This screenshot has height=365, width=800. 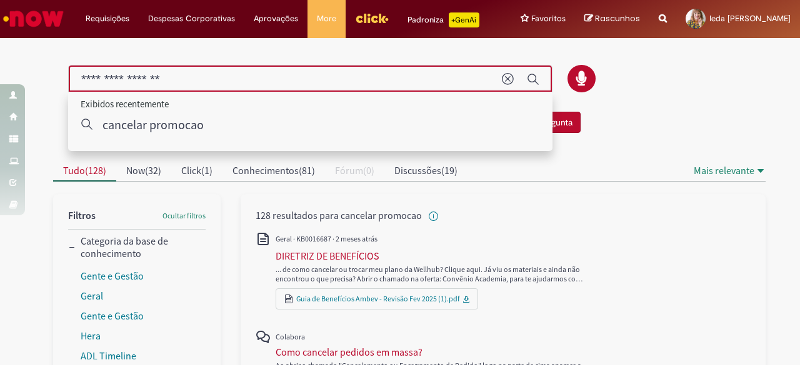 What do you see at coordinates (191, 19) in the screenshot?
I see `span: Despesas Corporativas` at bounding box center [191, 19].